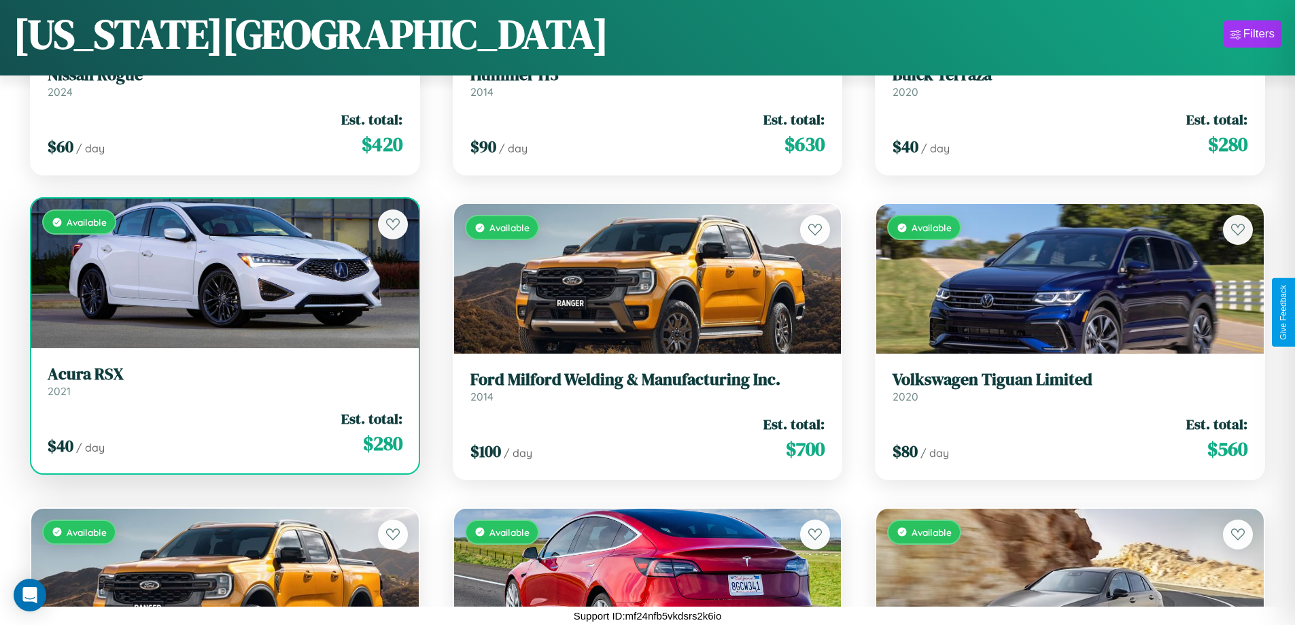  What do you see at coordinates (225, 374) in the screenshot?
I see `h3: Acura RSX` at bounding box center [225, 374].